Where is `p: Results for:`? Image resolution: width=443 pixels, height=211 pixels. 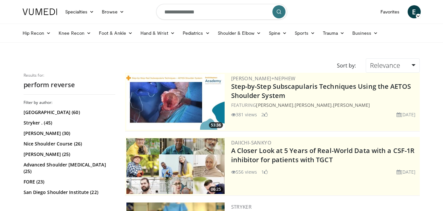 p: Results for: is located at coordinates (69, 75).